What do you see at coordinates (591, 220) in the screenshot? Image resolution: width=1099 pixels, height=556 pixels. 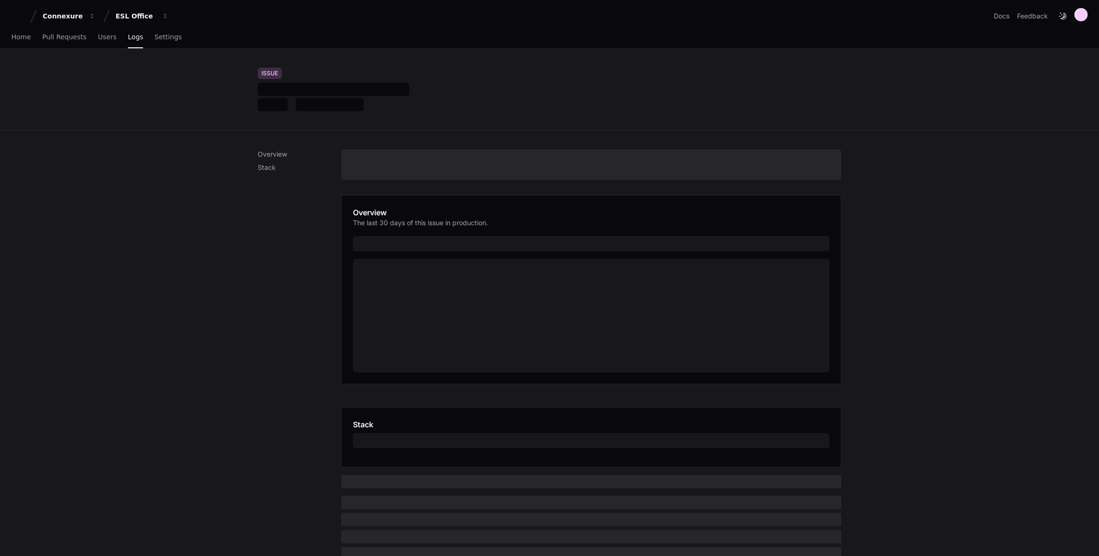 I see `app-pz-page-link-header: Overview` at bounding box center [591, 220].